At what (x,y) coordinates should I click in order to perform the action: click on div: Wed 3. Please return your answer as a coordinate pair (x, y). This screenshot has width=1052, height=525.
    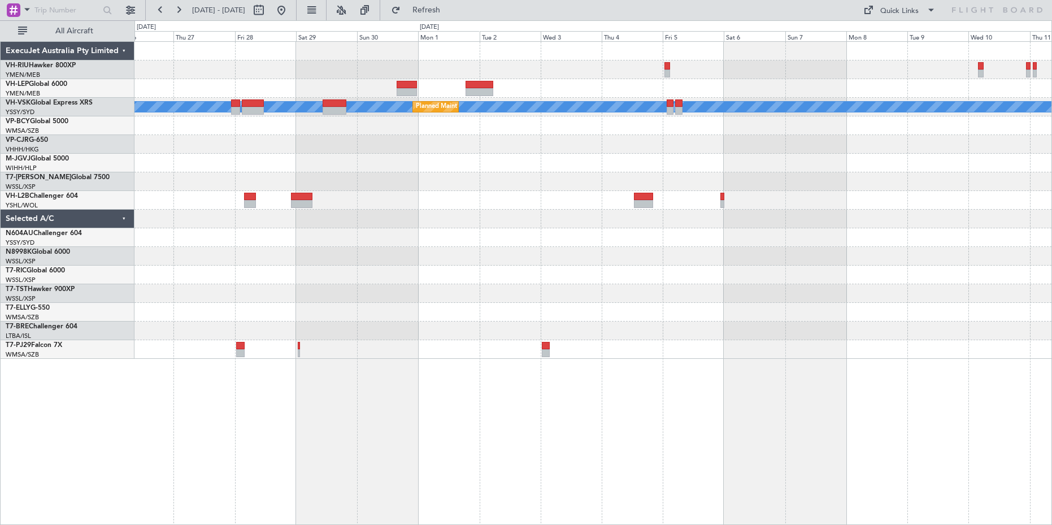
    Looking at the image, I should click on (571, 36).